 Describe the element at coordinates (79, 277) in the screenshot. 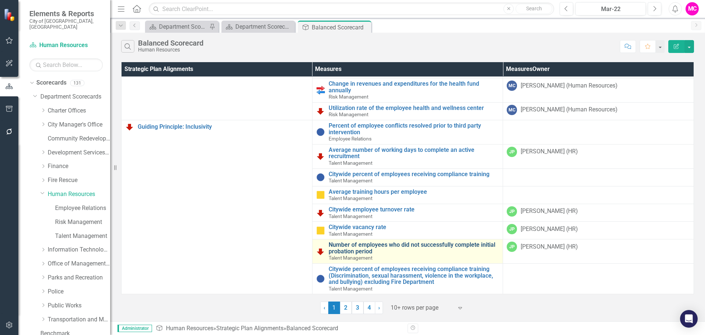

I see `a: Parks and Recreation` at that location.